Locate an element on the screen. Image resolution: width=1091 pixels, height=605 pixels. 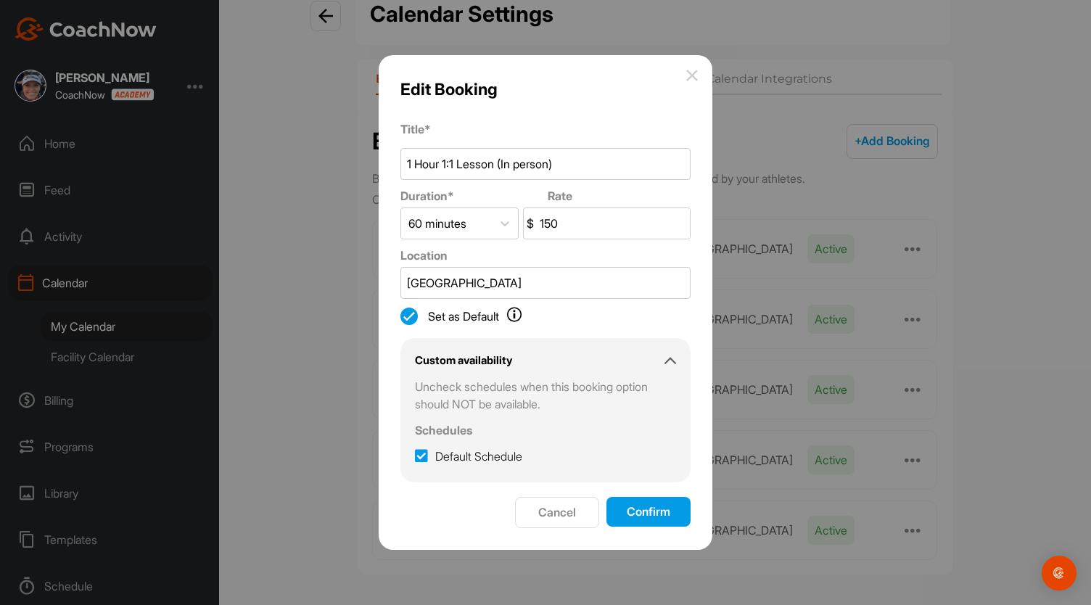
h2: Edit Booking is located at coordinates (449, 89).